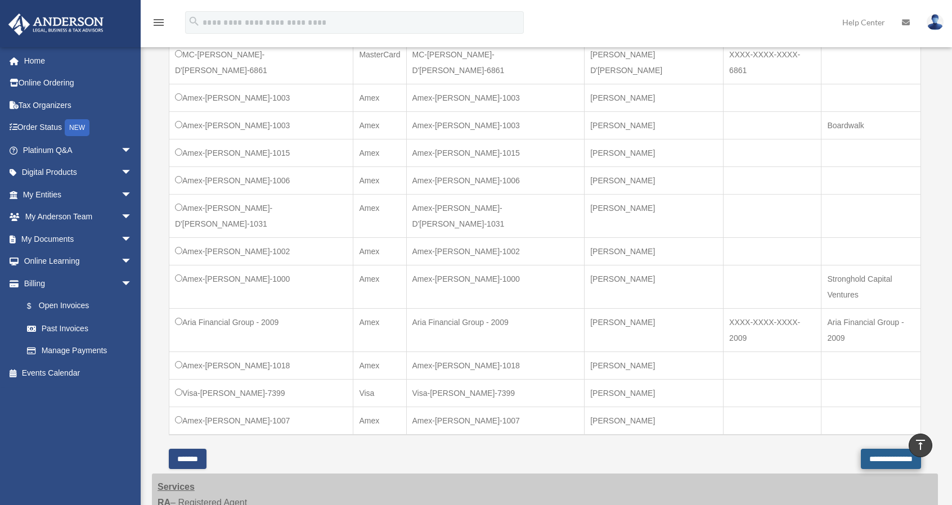  Describe the element at coordinates (159, 24) in the screenshot. I see `a: menu` at that location.